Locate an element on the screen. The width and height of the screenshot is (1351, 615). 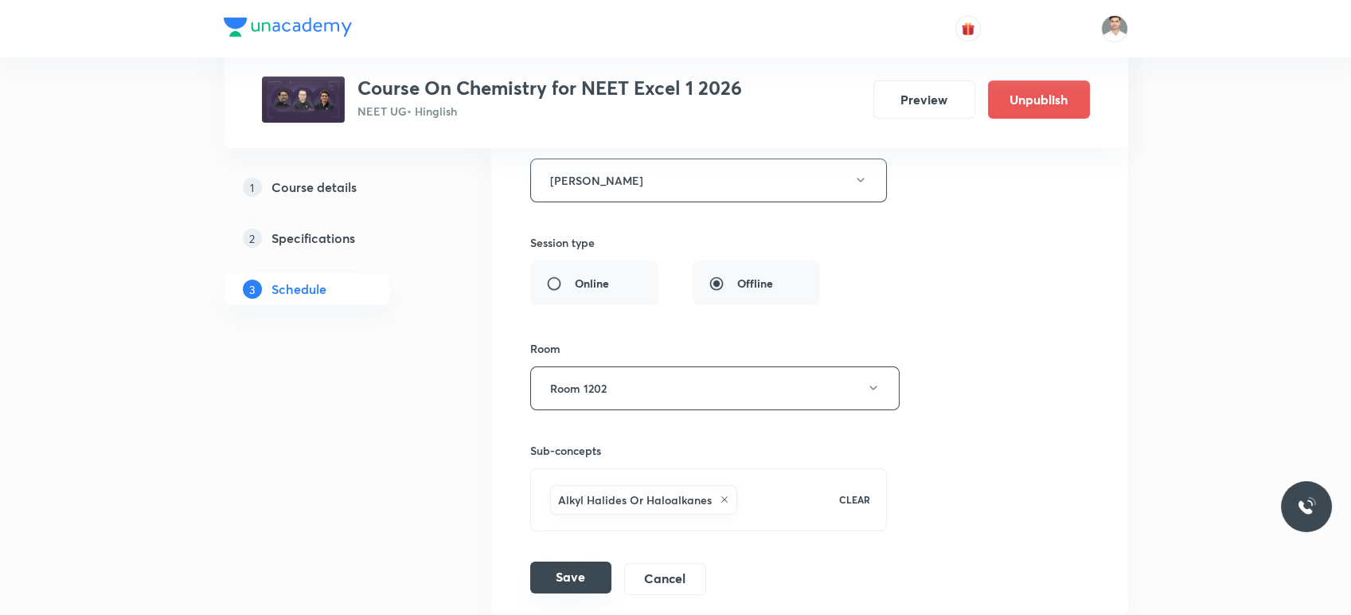
h3: Course On Chemistry for NEET Excel 1 2026 is located at coordinates (549, 88).